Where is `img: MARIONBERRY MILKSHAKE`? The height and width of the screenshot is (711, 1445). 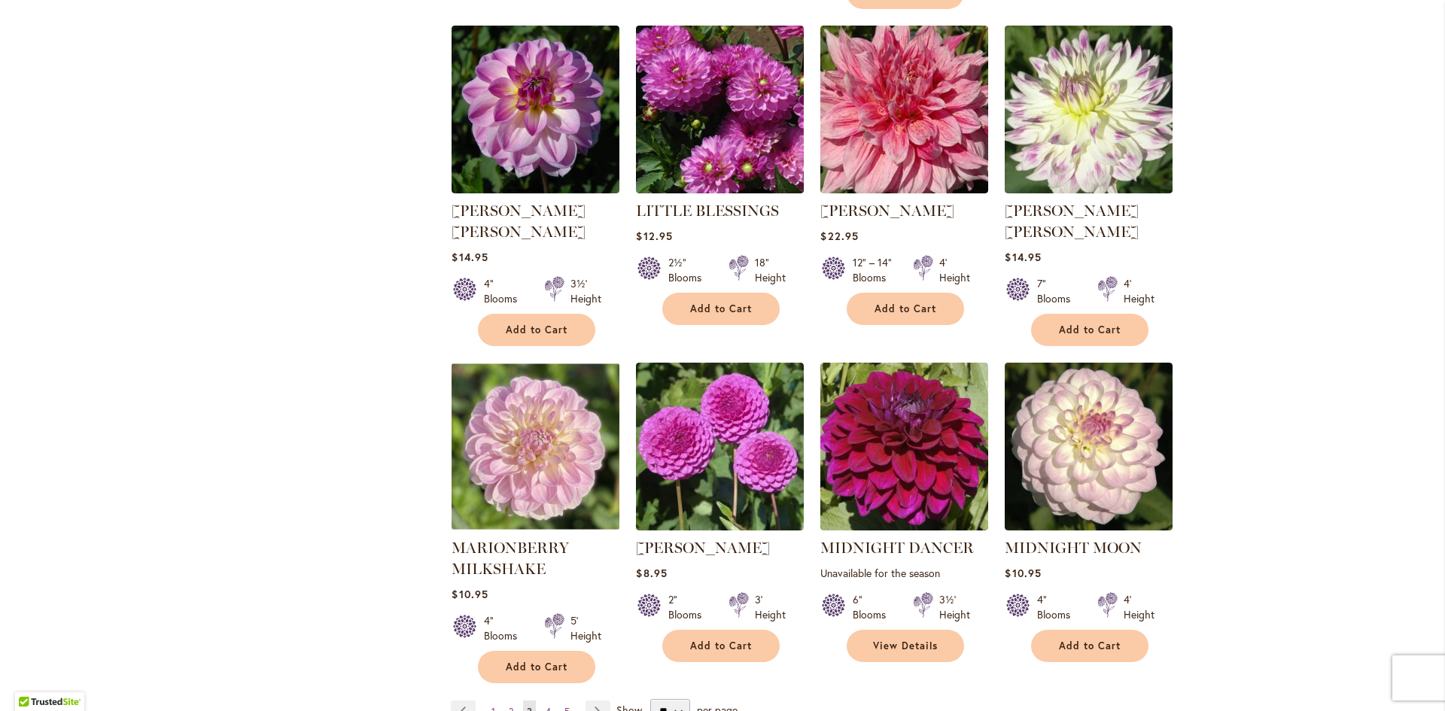
img: MARIONBERRY MILKSHAKE is located at coordinates (535, 446).